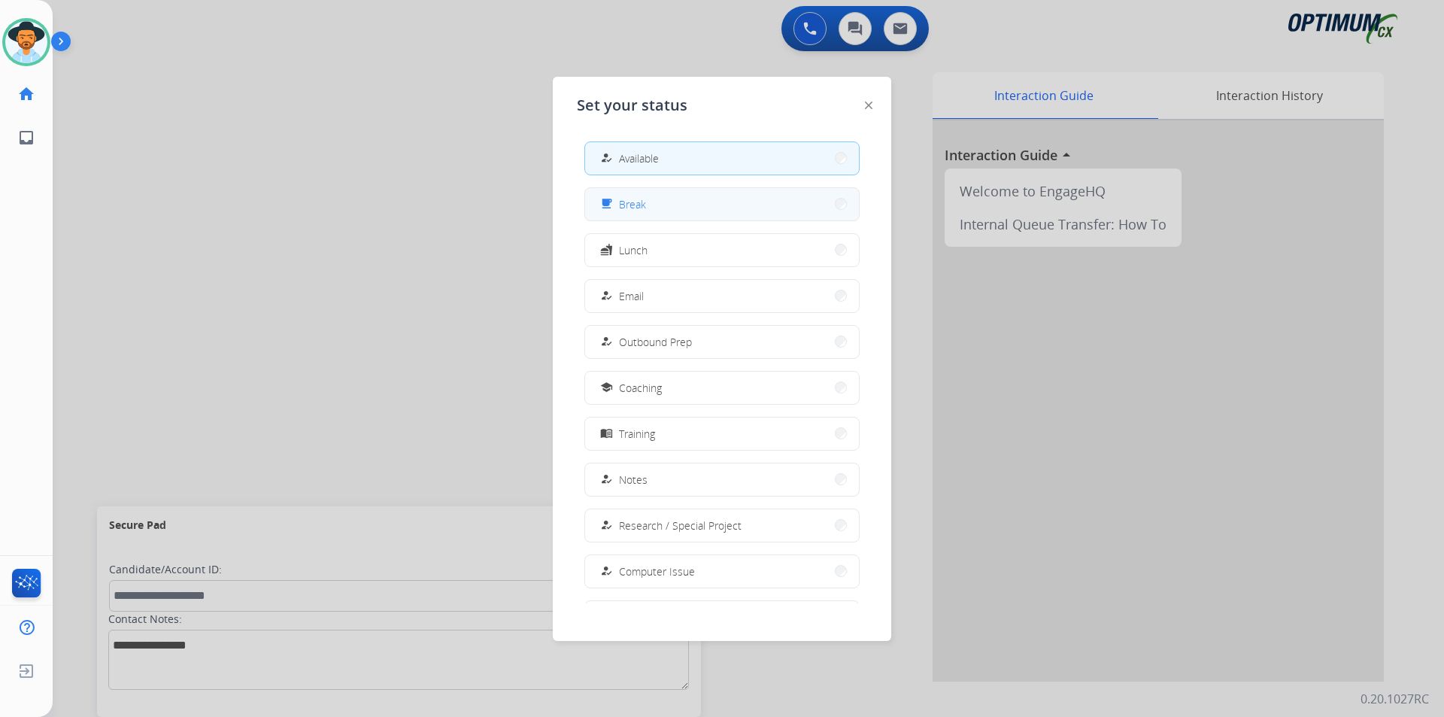 Image resolution: width=1444 pixels, height=717 pixels. Describe the element at coordinates (722, 158) in the screenshot. I see `button: Available` at that location.